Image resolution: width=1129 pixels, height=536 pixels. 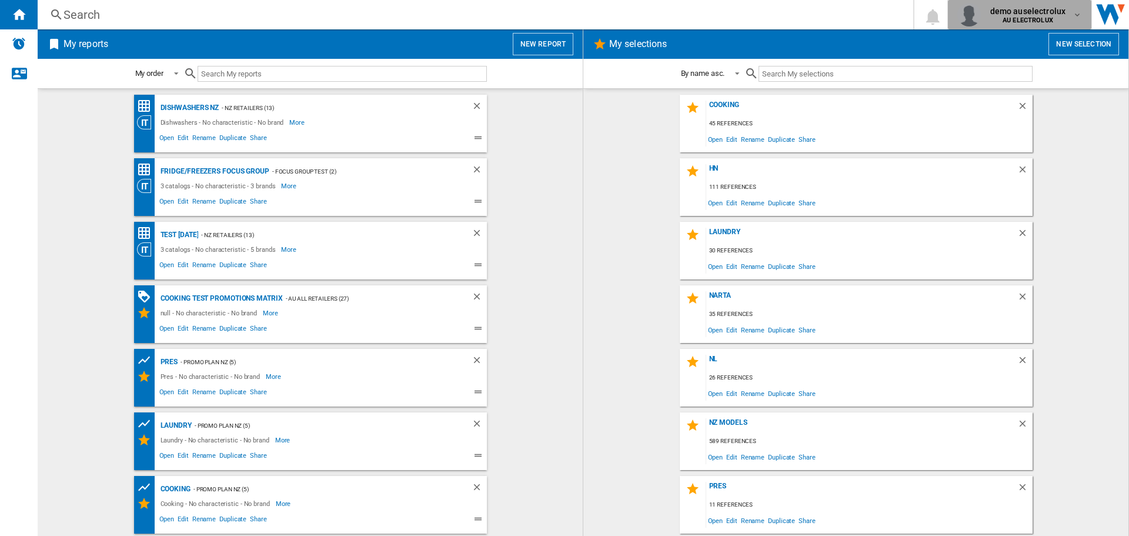 I want to click on span: demo auselectrolux, so click(x=1028, y=11).